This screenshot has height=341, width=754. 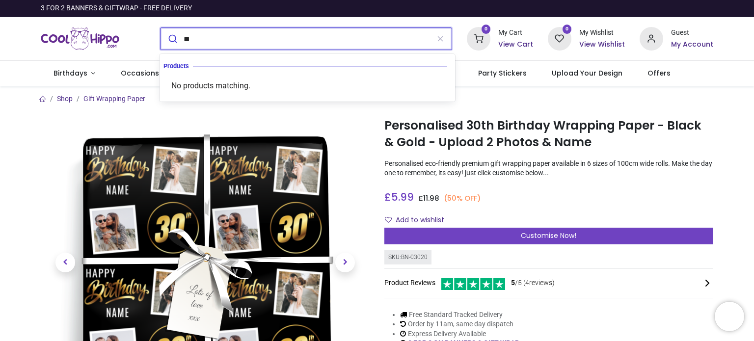 I want to click on span: 5.99, so click(x=403, y=197).